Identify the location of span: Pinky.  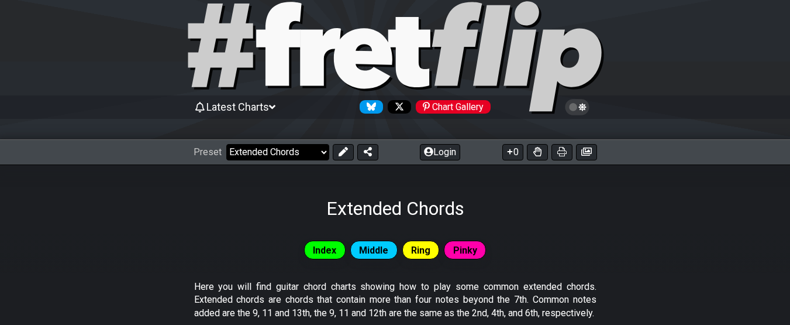
(465, 250).